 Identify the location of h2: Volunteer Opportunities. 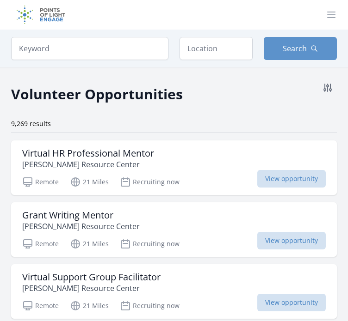
(97, 94).